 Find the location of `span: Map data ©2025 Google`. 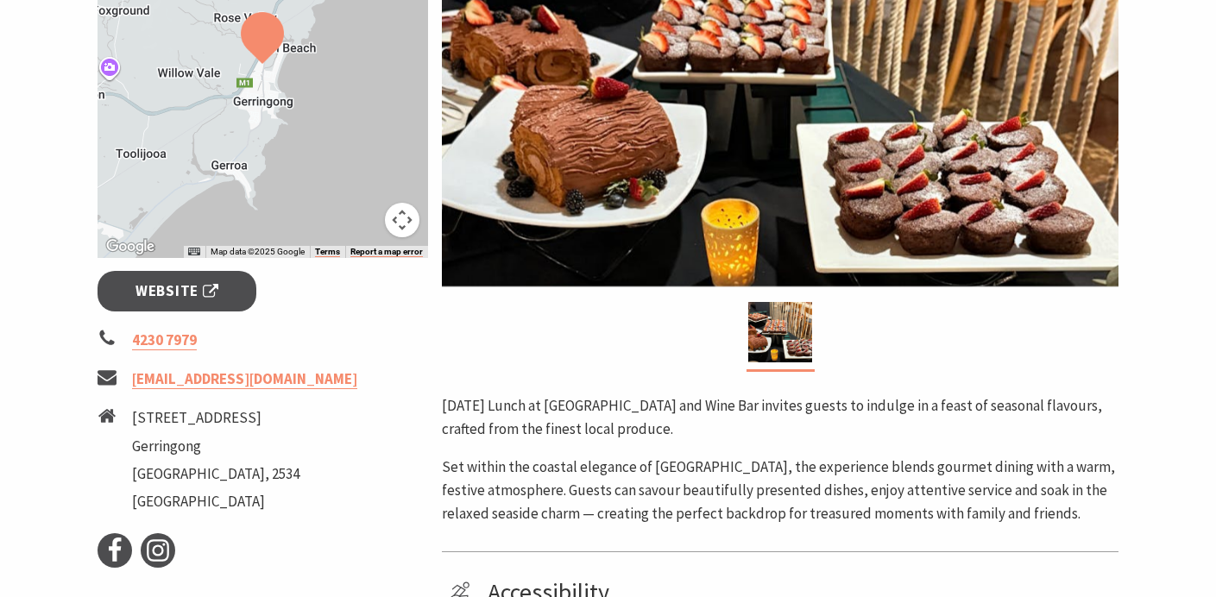

span: Map data ©2025 Google is located at coordinates (257, 251).